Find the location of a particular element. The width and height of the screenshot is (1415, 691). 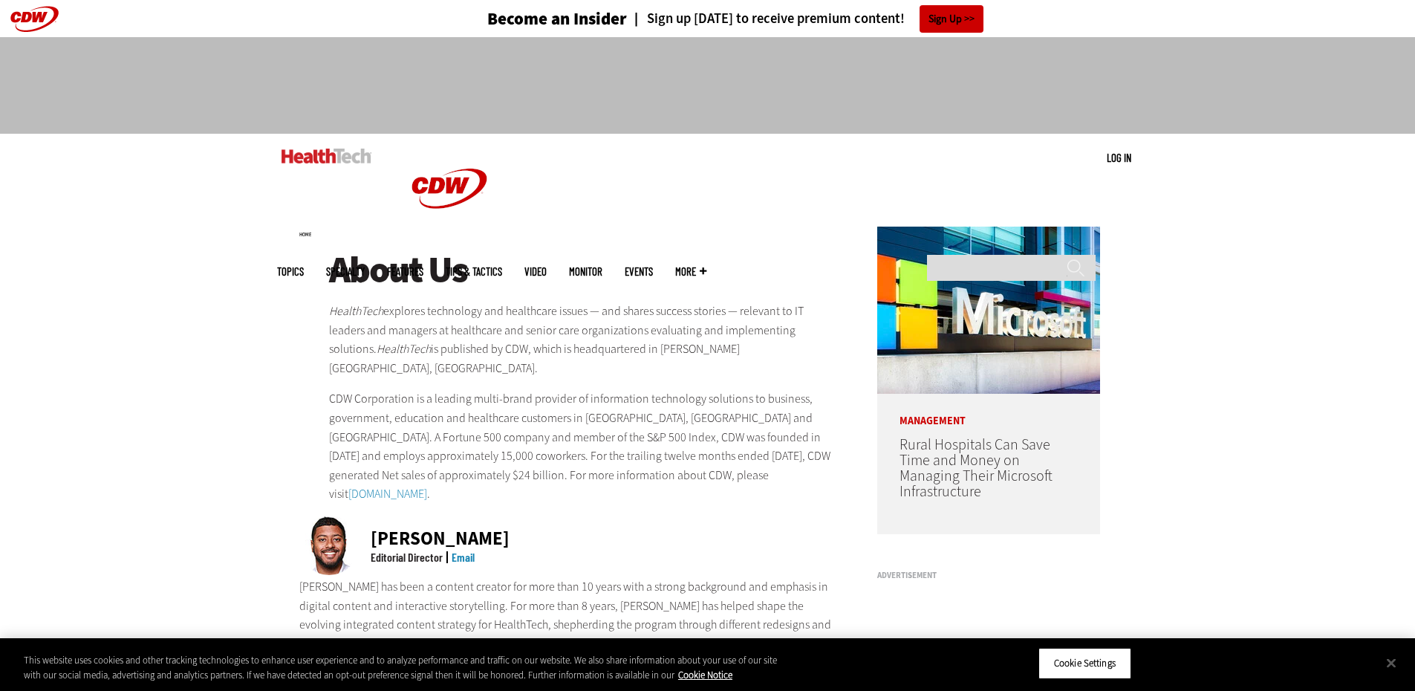

a: Sign Up is located at coordinates (951, 19).